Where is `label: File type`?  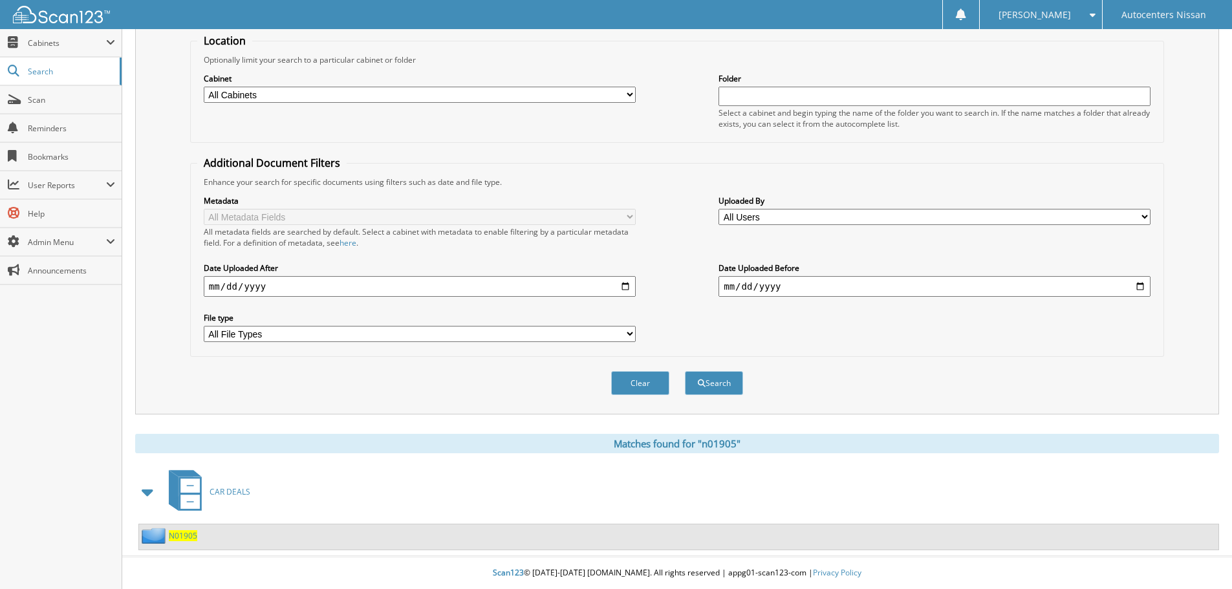
label: File type is located at coordinates (420, 318).